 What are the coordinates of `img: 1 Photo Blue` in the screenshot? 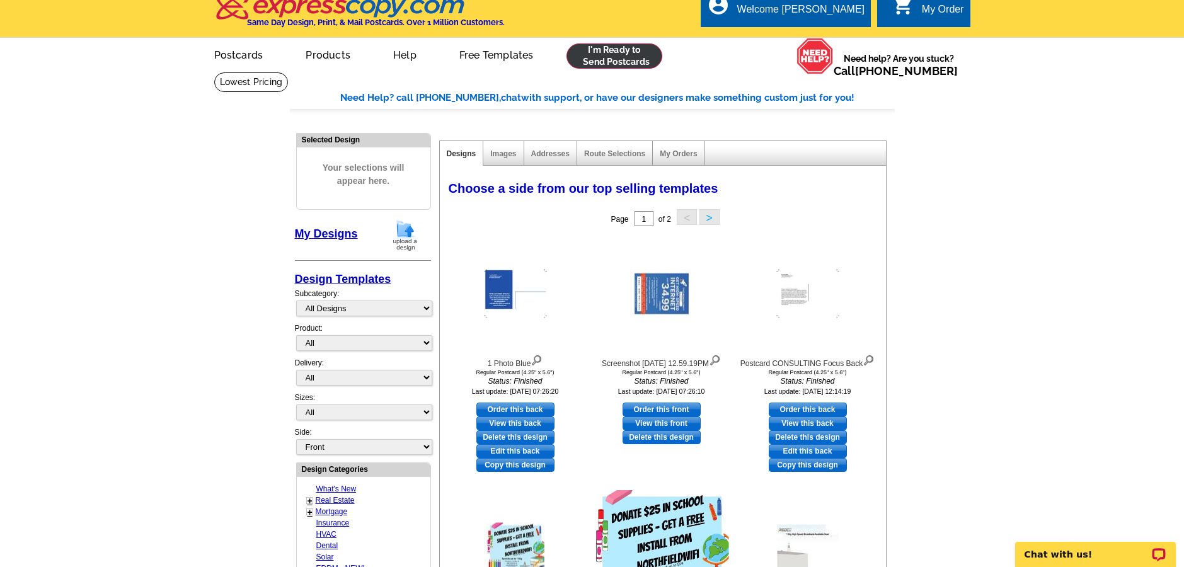 It's located at (515, 294).